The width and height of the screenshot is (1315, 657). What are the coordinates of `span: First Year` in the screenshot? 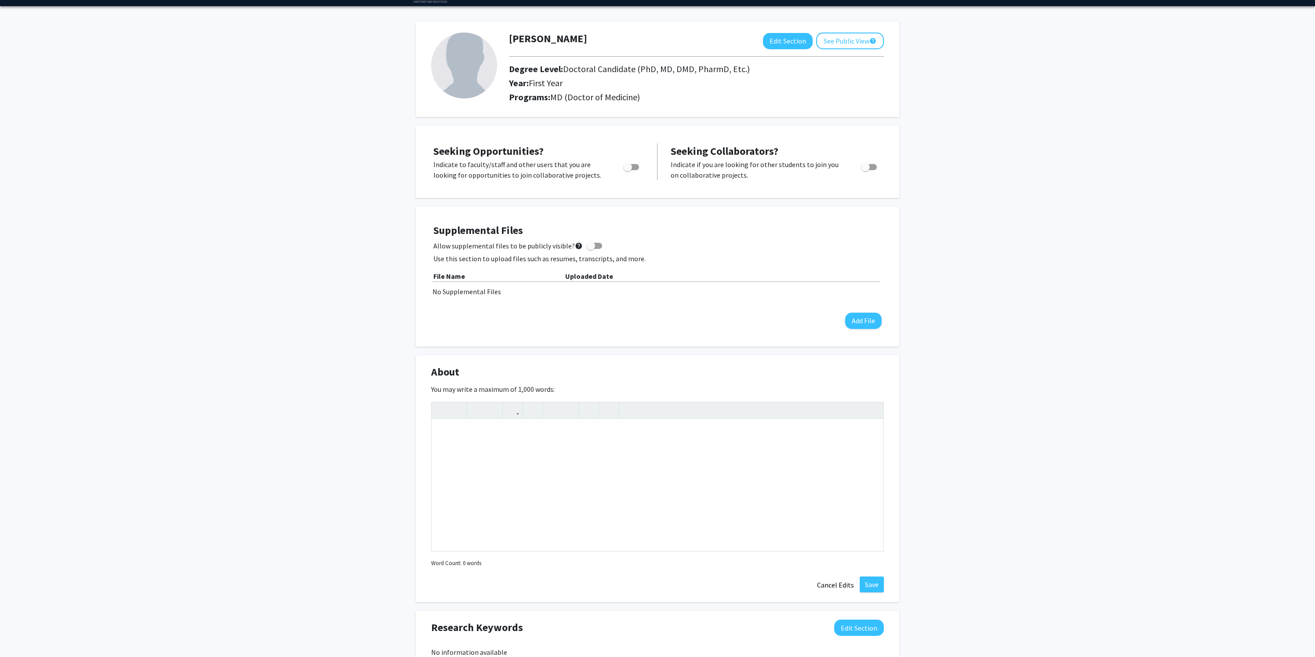 It's located at (545, 83).